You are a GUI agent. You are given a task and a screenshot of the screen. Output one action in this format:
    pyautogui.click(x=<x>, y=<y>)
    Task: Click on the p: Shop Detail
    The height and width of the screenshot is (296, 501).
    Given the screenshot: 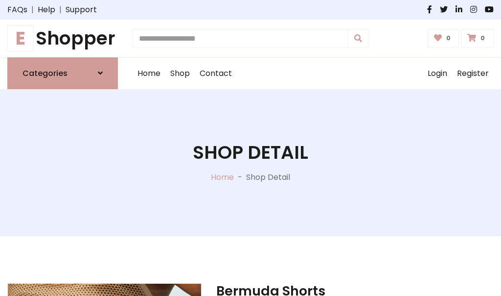 What is the action you would take?
    pyautogui.click(x=268, y=177)
    